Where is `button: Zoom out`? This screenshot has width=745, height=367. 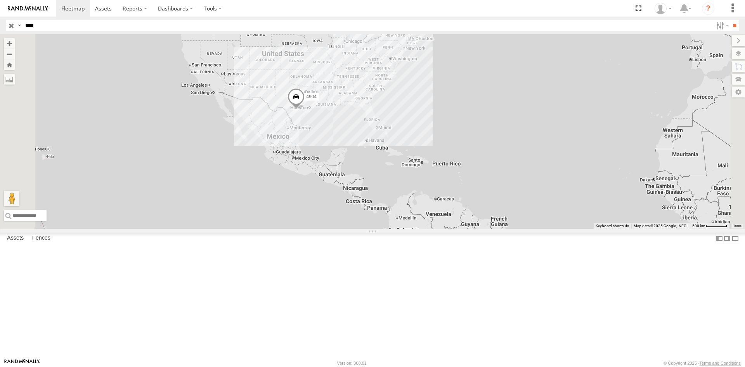 button: Zoom out is located at coordinates (9, 54).